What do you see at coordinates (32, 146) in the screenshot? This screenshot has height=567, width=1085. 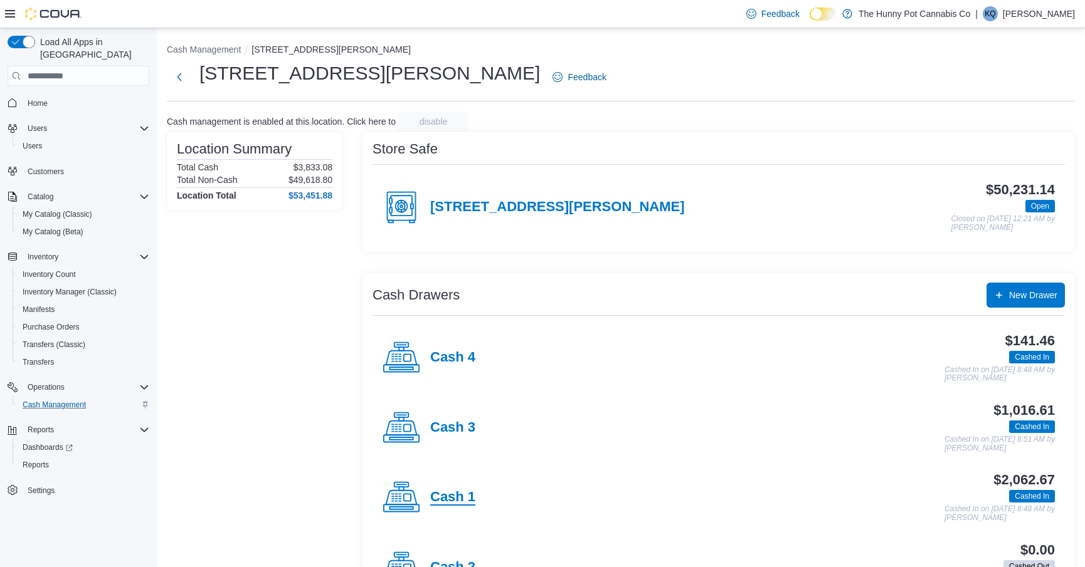 I see `a: Users` at bounding box center [32, 146].